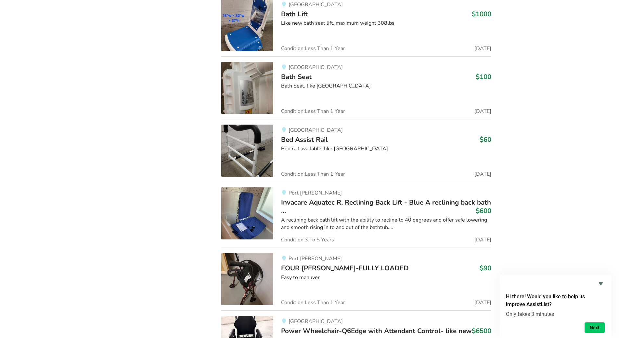 Image resolution: width=619 pixels, height=338 pixels. Describe the element at coordinates (601, 283) in the screenshot. I see `button: Hide survey` at that location.